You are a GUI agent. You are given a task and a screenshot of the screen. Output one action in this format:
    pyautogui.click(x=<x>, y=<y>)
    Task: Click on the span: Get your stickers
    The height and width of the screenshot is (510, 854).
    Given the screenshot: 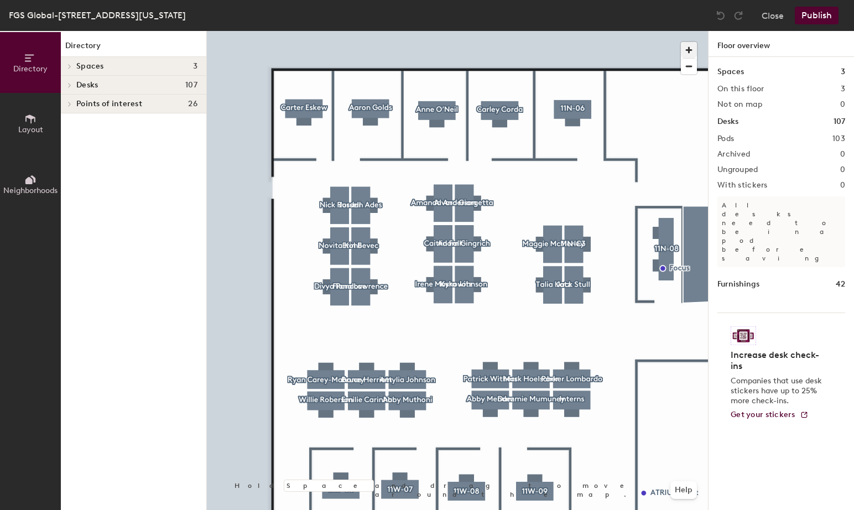 What is the action you would take?
    pyautogui.click(x=763, y=414)
    